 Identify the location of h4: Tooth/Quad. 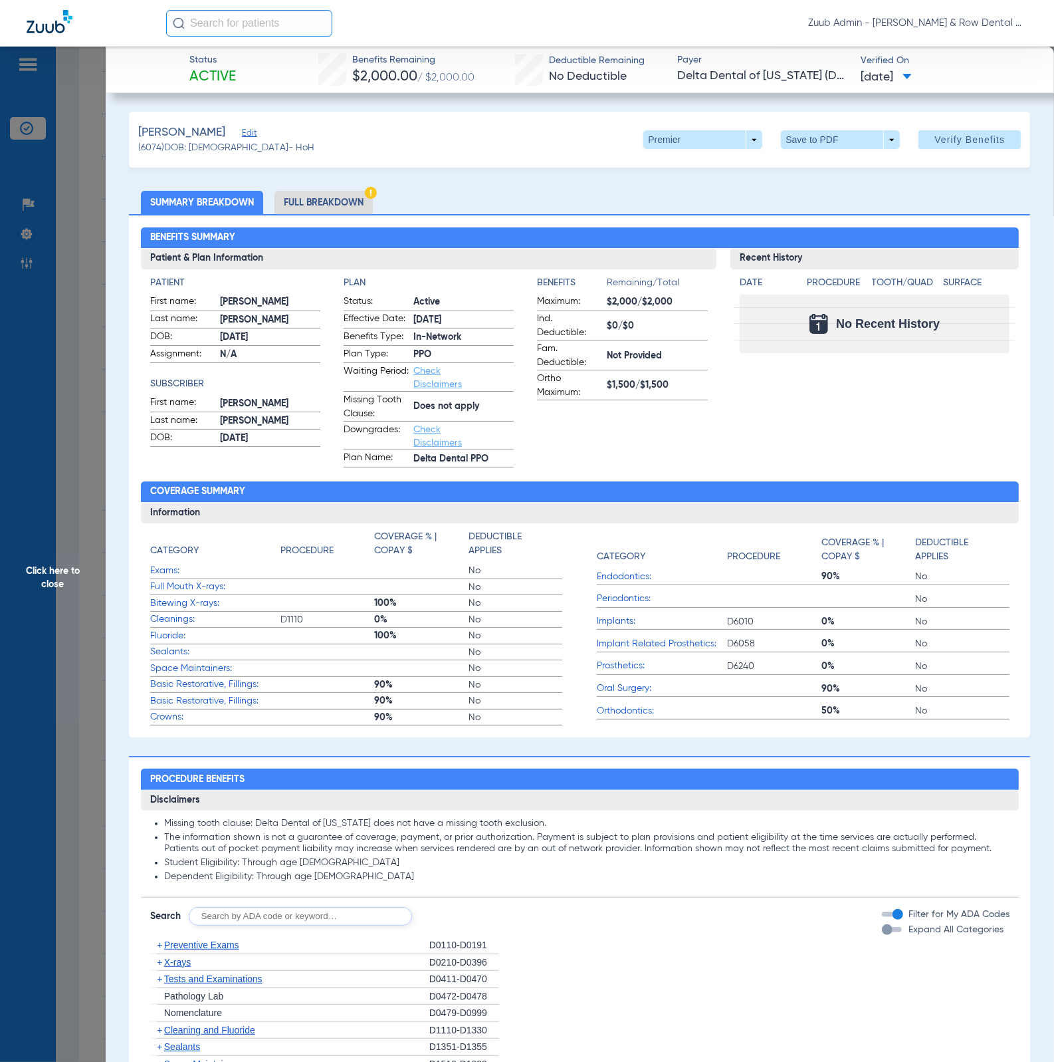
(905, 282).